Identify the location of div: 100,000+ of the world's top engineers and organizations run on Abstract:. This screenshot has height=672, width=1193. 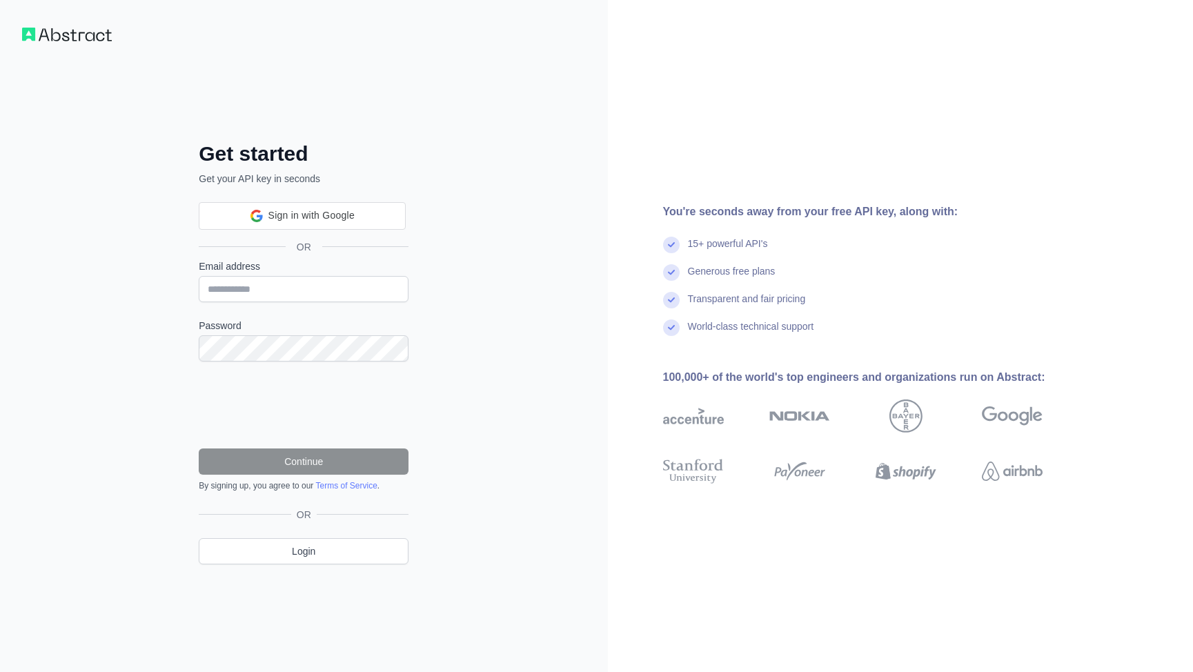
(875, 378).